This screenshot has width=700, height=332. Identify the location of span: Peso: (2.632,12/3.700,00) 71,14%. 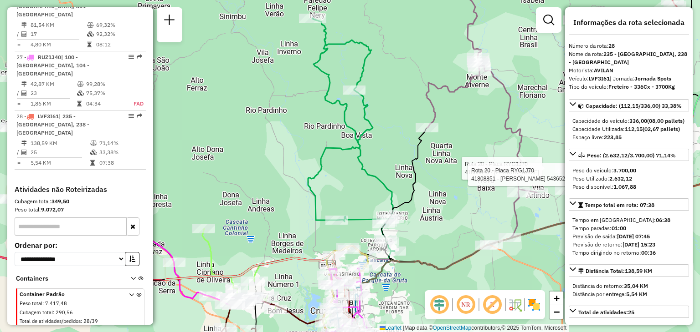
(631, 155).